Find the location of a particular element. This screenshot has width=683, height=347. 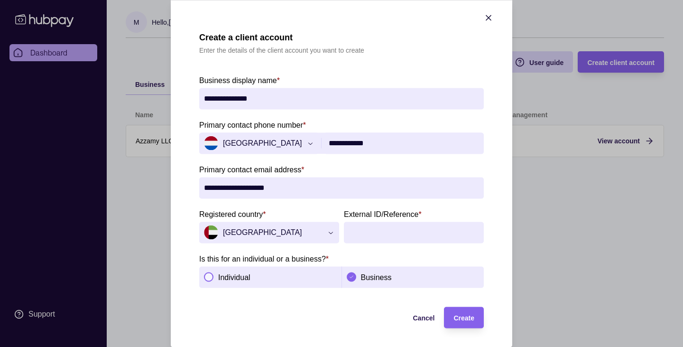

p: Is this for an individual or a business? is located at coordinates (262, 258).